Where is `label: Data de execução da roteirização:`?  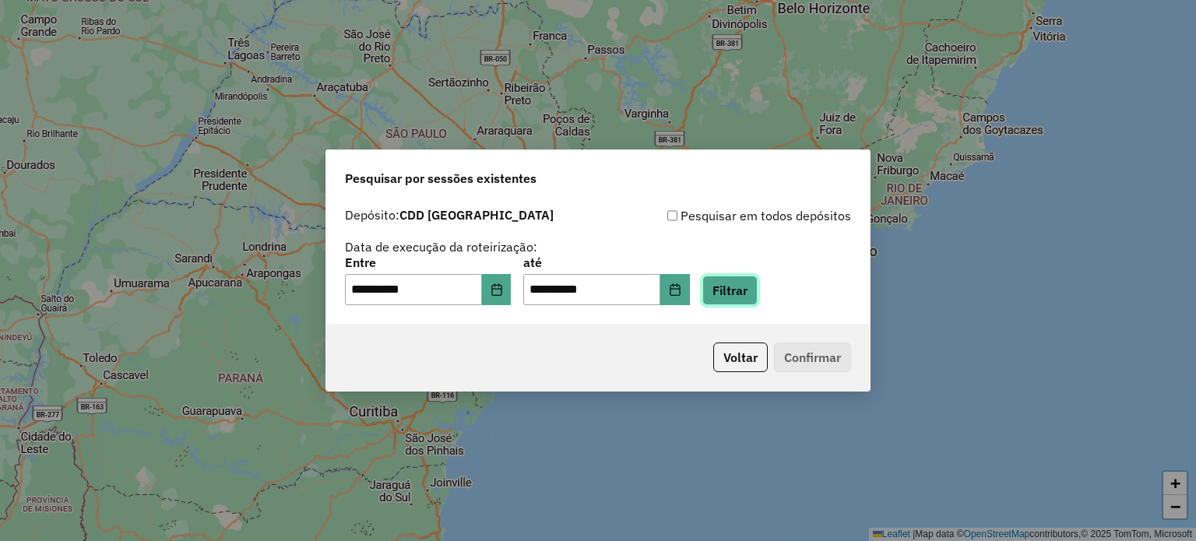 label: Data de execução da roteirização: is located at coordinates (441, 247).